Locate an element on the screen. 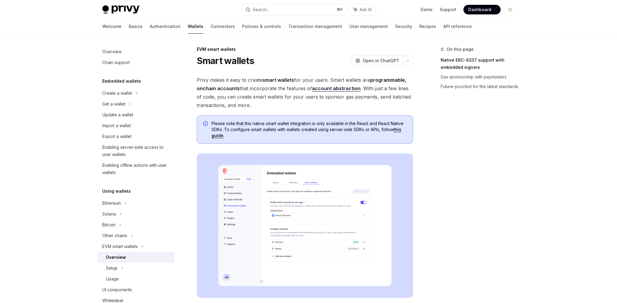  div: Export a wallet is located at coordinates (117, 136).